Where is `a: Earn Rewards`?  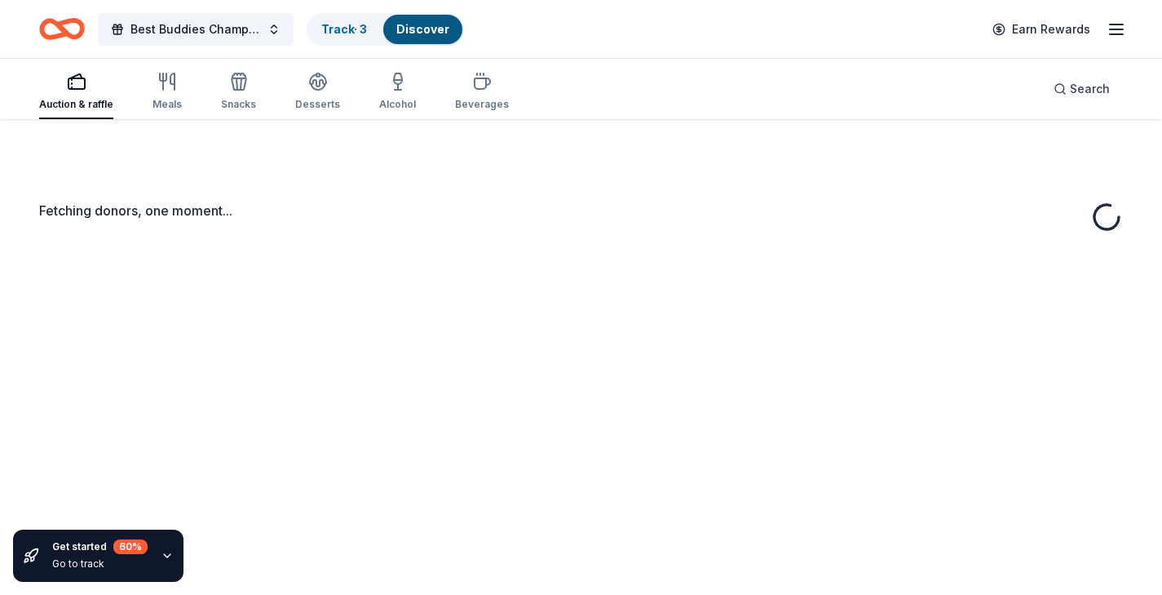
a: Earn Rewards is located at coordinates (1042, 29).